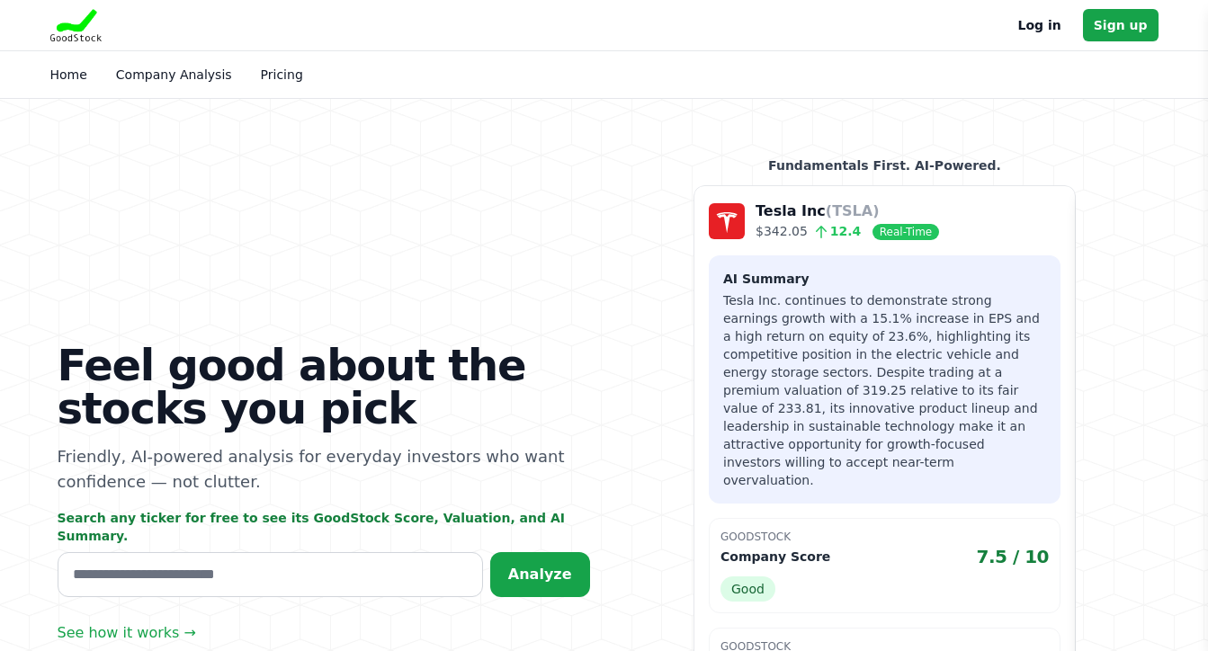 Image resolution: width=1208 pixels, height=651 pixels. What do you see at coordinates (748, 589) in the screenshot?
I see `span: Good` at bounding box center [748, 589].